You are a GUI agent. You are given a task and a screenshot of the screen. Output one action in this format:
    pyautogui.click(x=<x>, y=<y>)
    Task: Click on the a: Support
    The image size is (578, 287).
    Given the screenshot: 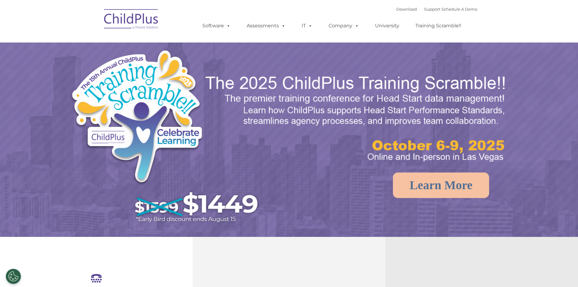 What is the action you would take?
    pyautogui.click(x=432, y=9)
    